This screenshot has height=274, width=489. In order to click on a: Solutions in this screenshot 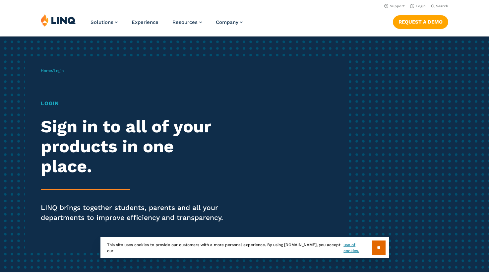, I will do `click(104, 22)`.